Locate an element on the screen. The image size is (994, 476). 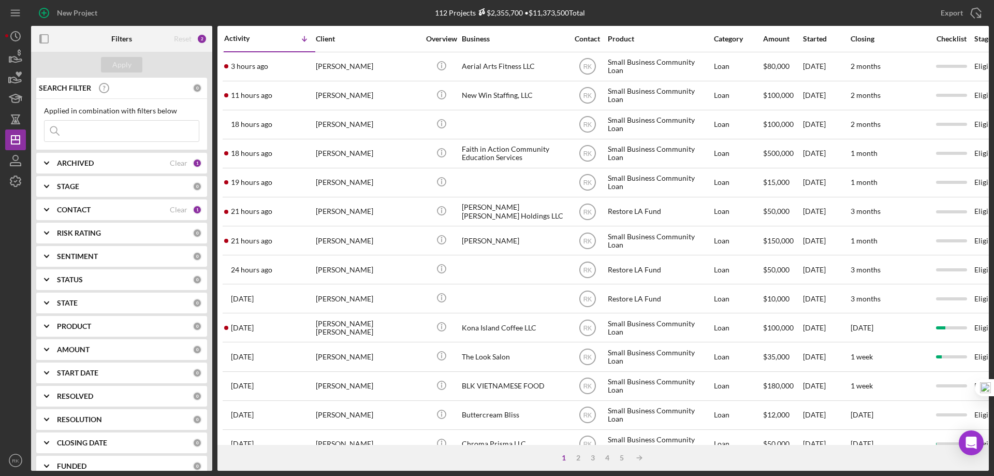
div: Started is located at coordinates (827, 39).